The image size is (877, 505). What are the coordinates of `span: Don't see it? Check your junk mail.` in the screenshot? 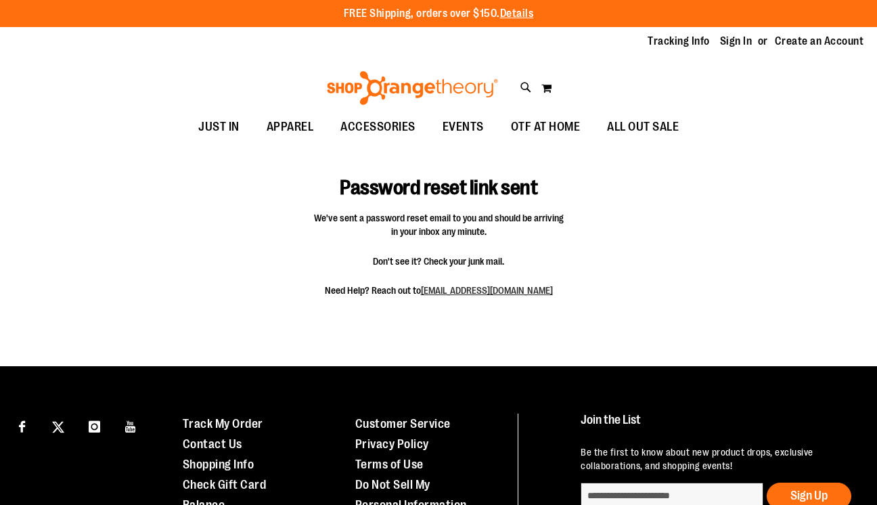 It's located at (439, 261).